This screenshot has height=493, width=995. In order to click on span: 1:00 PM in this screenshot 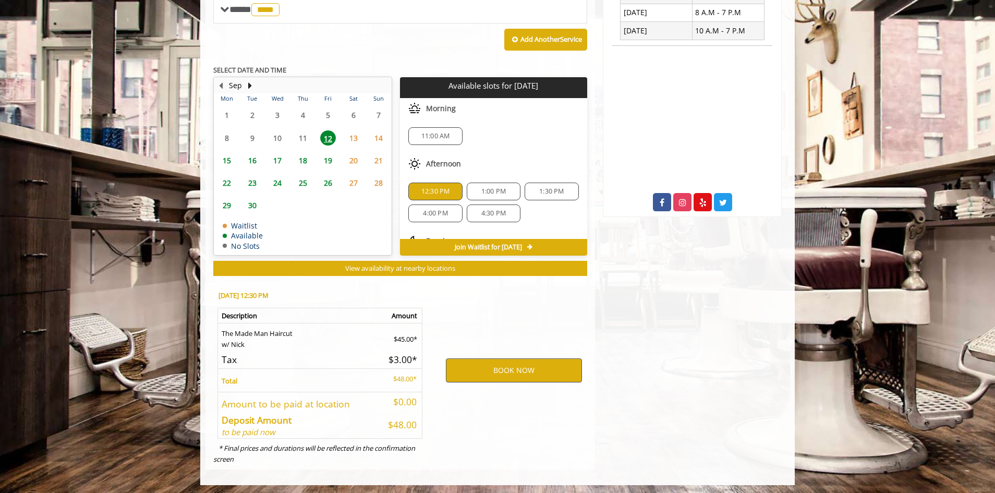, I will do `click(494, 191)`.